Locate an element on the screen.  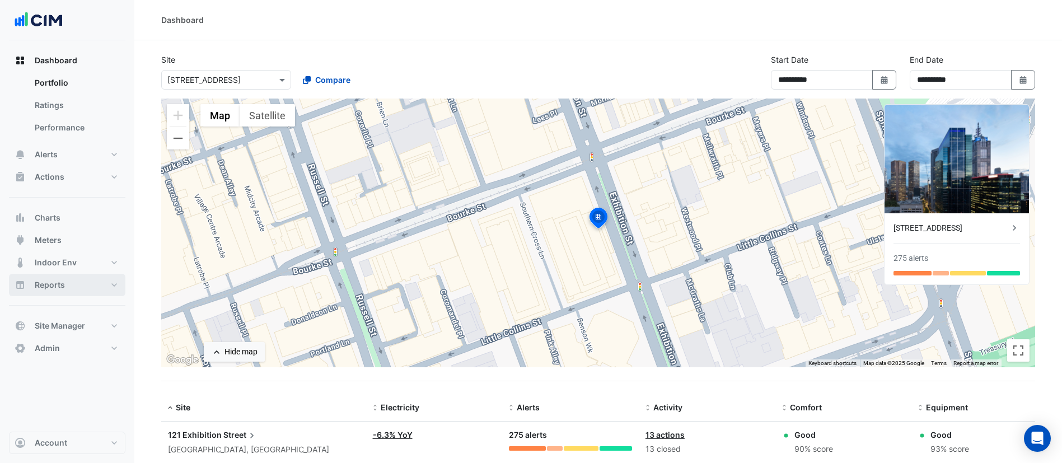
div: 13 closed is located at coordinates (707, 449).